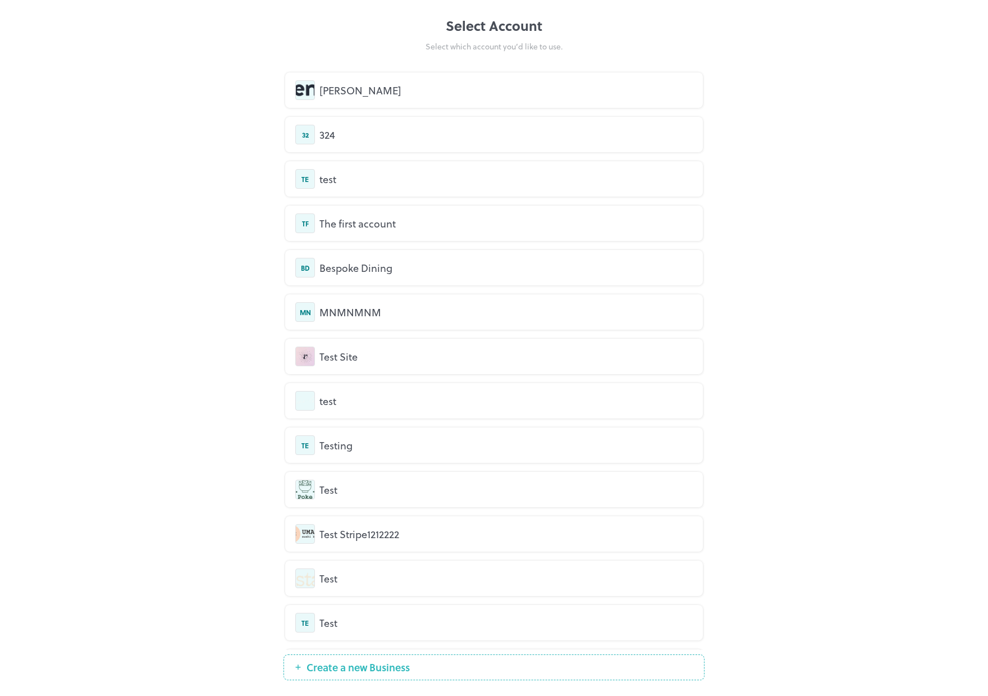 This screenshot has height=696, width=988. What do you see at coordinates (358, 667) in the screenshot?
I see `span: Create a new Business` at bounding box center [358, 667].